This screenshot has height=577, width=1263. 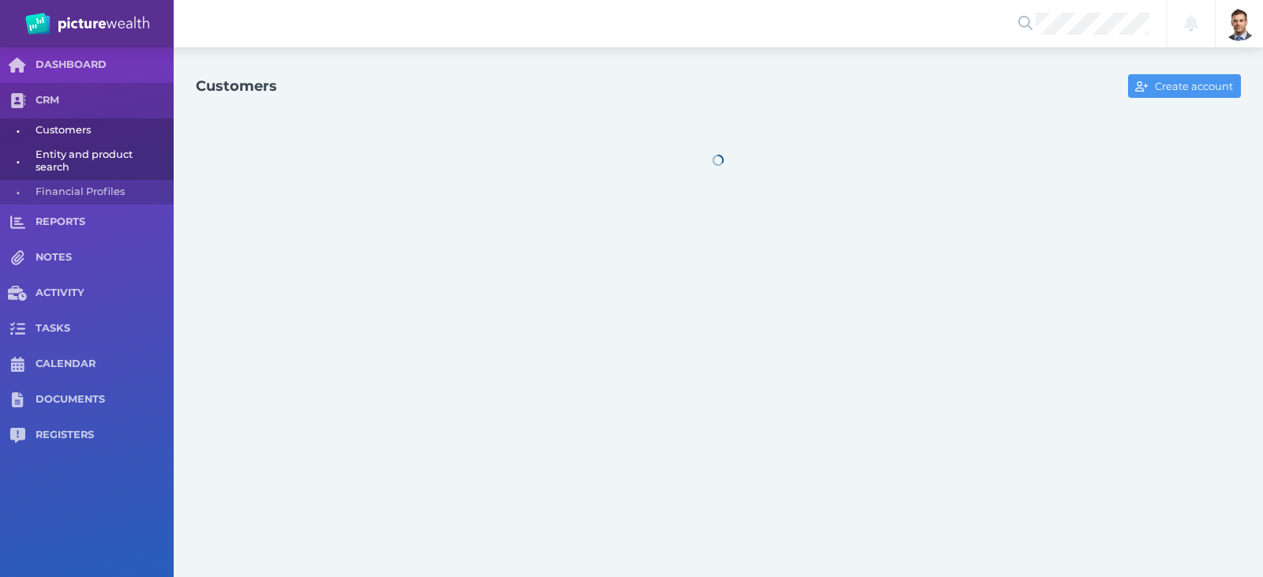 I want to click on span: TASKS, so click(x=104, y=328).